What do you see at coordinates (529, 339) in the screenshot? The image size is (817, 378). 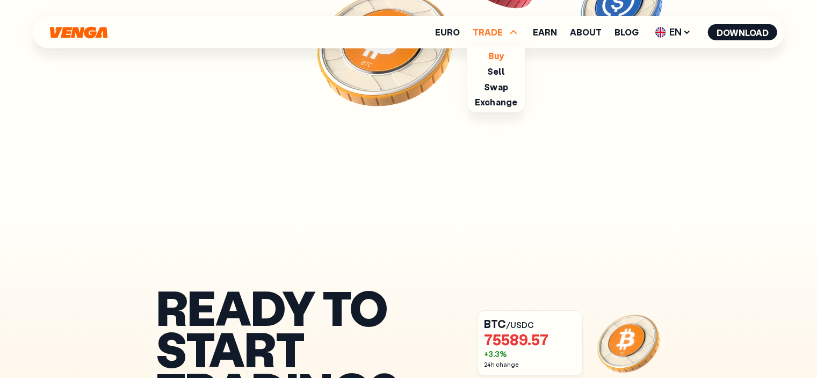 I see `span: 75589.57` at bounding box center [529, 339].